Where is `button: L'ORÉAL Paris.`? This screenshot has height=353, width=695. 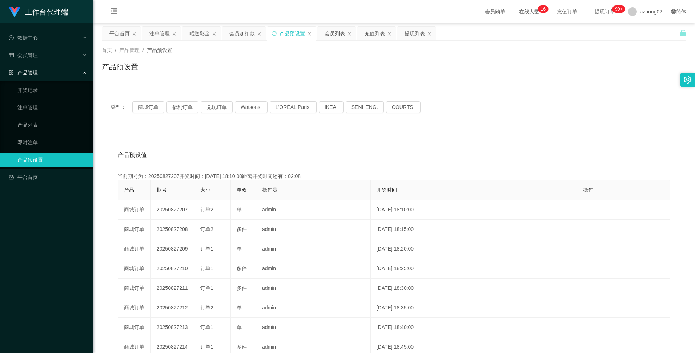 button: L'ORÉAL Paris. is located at coordinates (293, 107).